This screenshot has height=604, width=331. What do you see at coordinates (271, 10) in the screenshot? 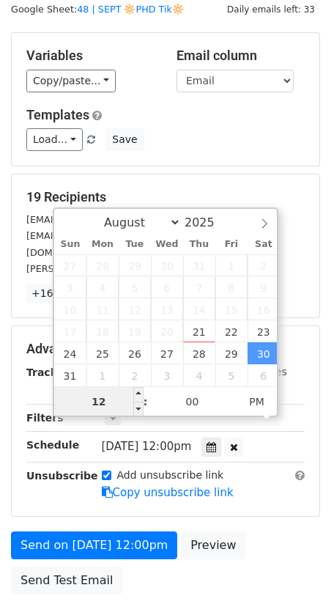
I see `span: Daily emails left: 33` at bounding box center [271, 10].